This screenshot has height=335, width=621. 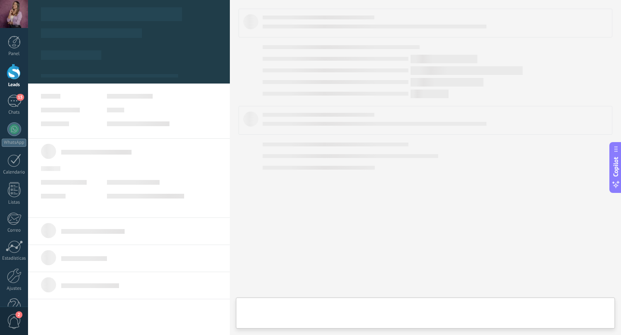 What do you see at coordinates (14, 231) in the screenshot?
I see `div: Correo` at bounding box center [14, 231].